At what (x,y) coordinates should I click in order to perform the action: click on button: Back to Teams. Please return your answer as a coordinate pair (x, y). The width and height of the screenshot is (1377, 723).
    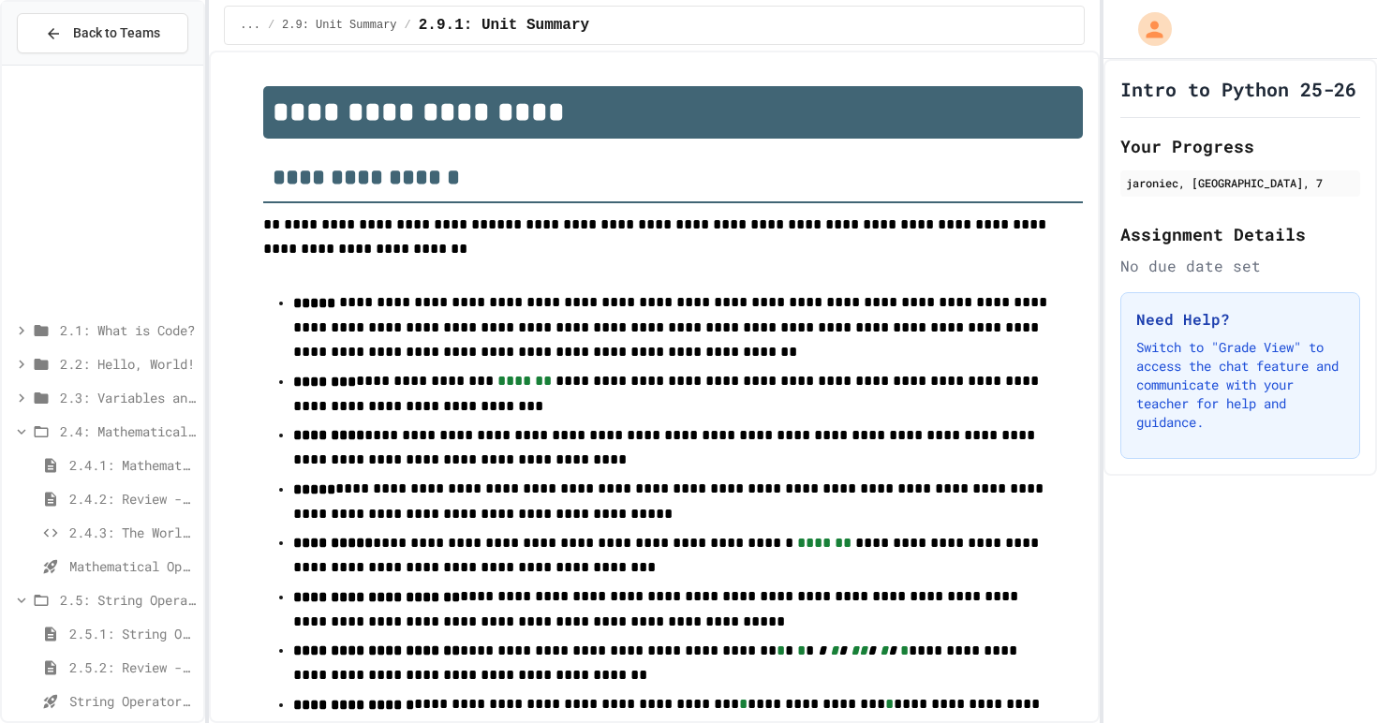
    Looking at the image, I should click on (102, 33).